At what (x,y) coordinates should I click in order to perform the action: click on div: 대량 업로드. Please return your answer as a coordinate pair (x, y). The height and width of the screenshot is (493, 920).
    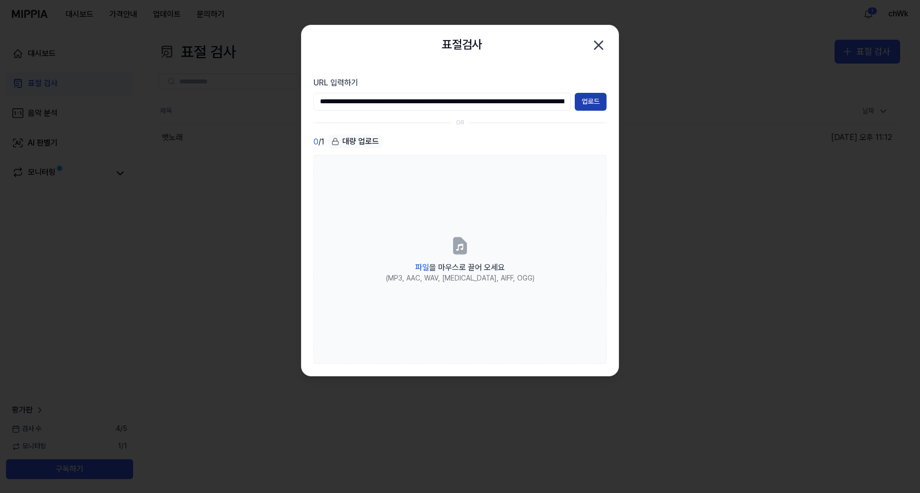
    Looking at the image, I should click on (355, 142).